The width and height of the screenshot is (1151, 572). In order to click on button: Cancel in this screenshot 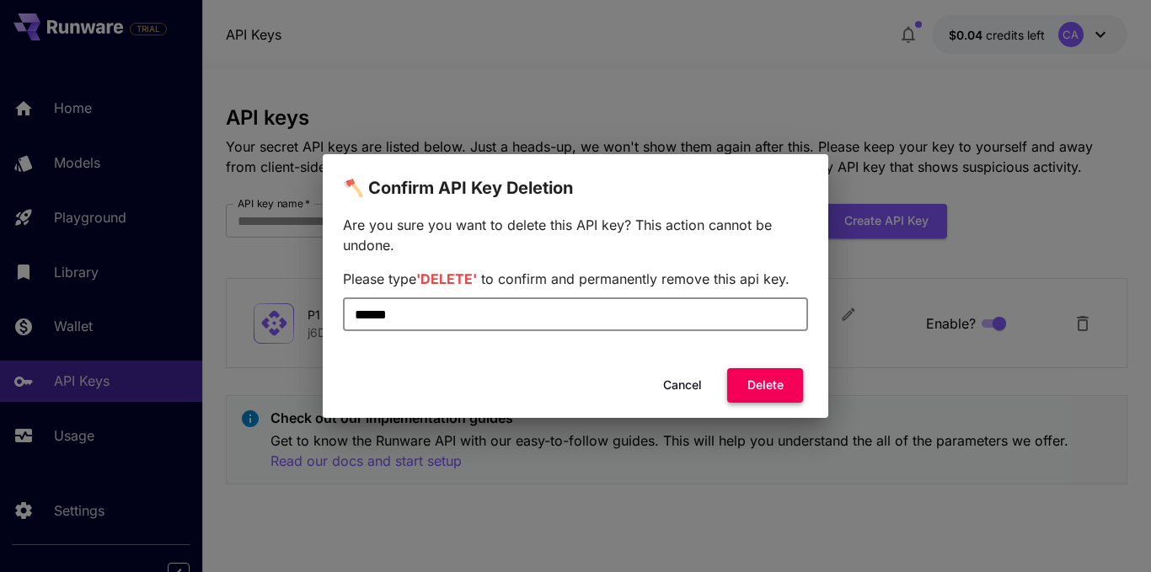, I will do `click(683, 385)`.